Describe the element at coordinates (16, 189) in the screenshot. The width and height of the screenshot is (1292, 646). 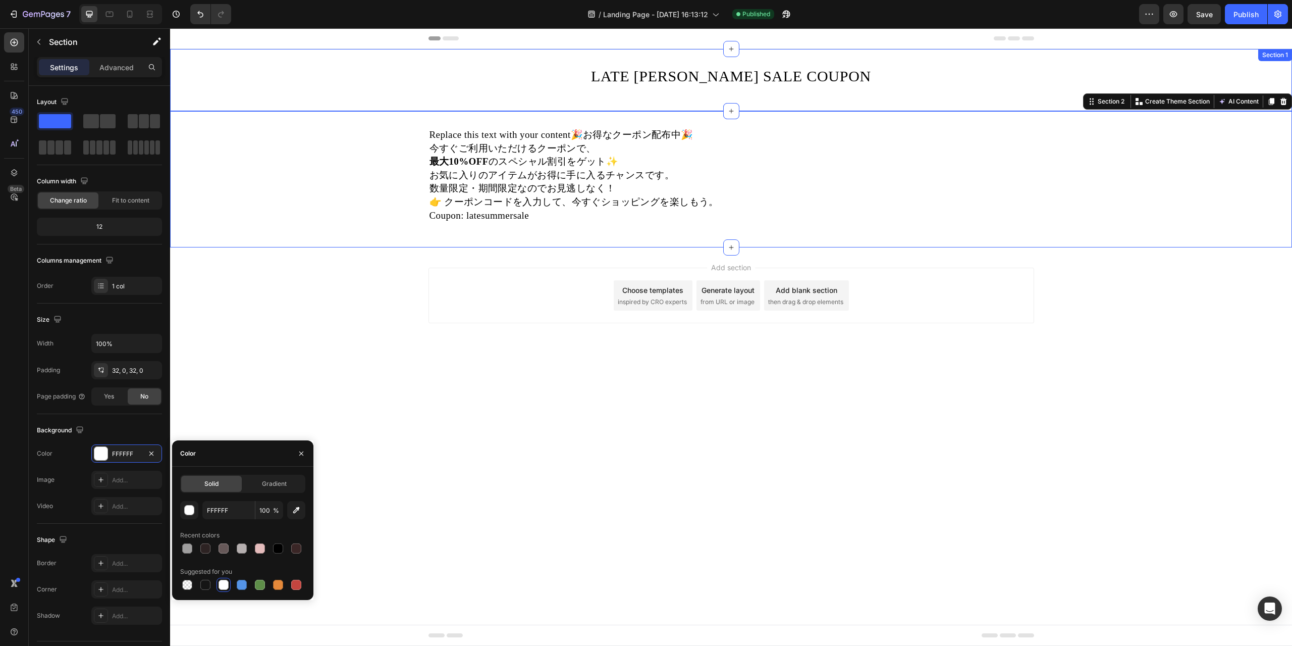
I see `div: Beta` at that location.